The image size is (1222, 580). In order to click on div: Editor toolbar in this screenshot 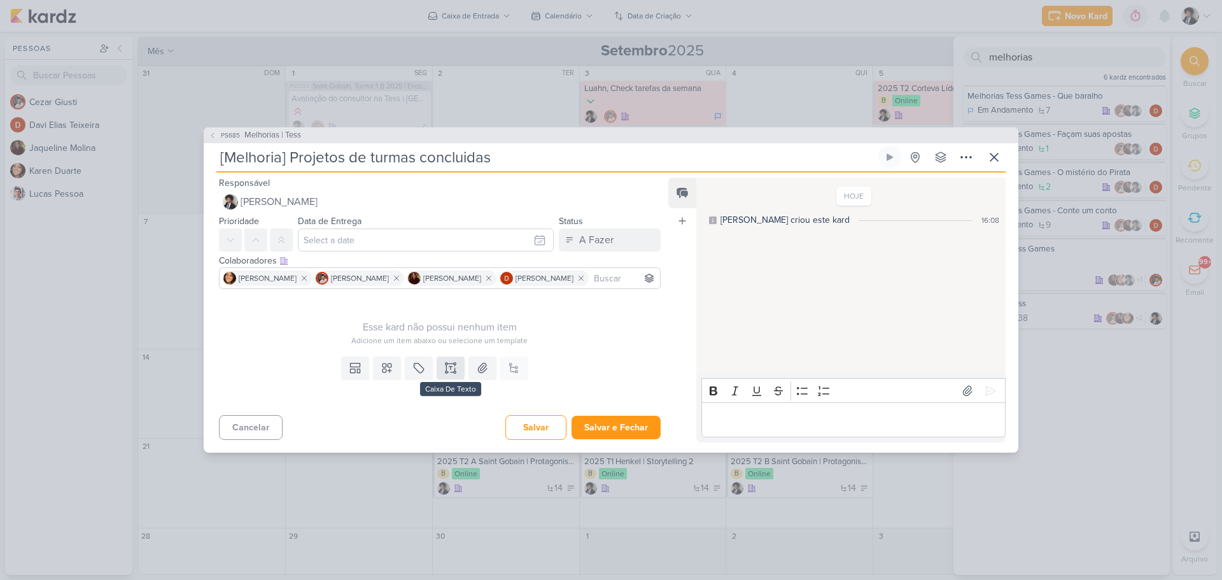, I will do `click(853, 390)`.